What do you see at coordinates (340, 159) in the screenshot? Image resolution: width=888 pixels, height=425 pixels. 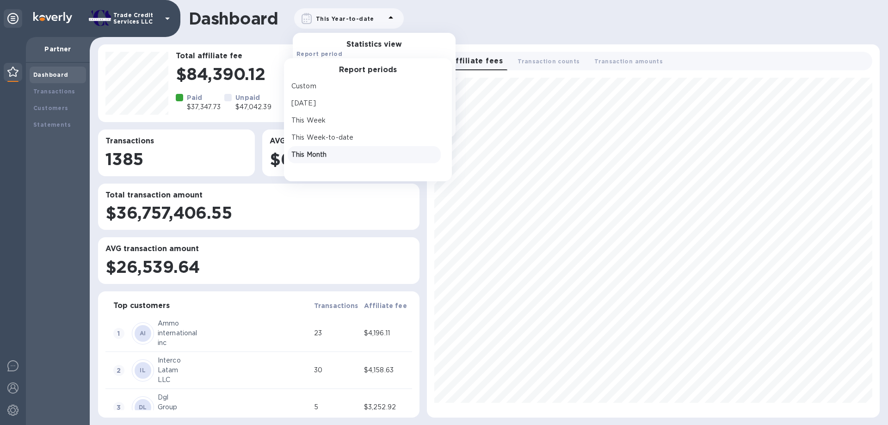 I see `h1: $60.93` at bounding box center [340, 159].